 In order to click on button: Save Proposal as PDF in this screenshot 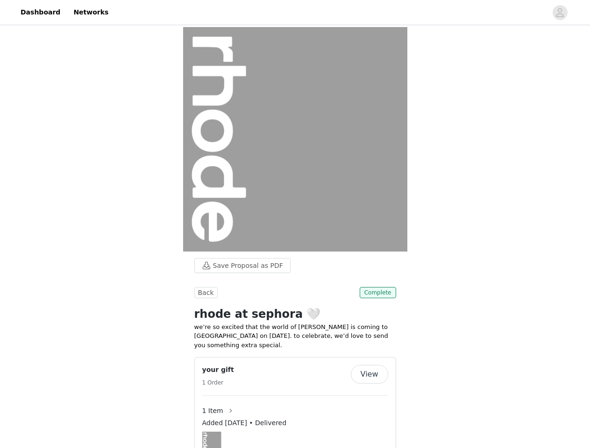, I will do `click(242, 266)`.